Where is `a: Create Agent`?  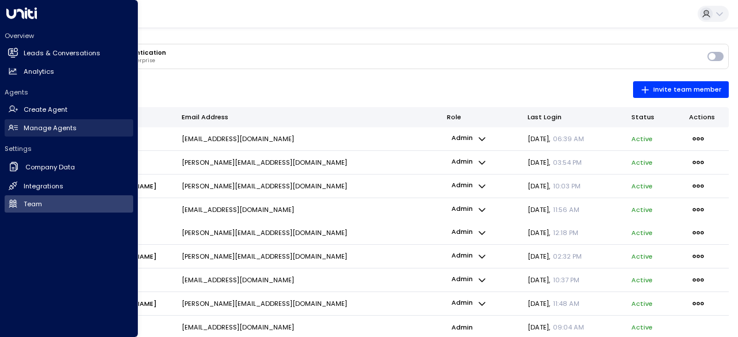
a: Create Agent is located at coordinates (69, 110).